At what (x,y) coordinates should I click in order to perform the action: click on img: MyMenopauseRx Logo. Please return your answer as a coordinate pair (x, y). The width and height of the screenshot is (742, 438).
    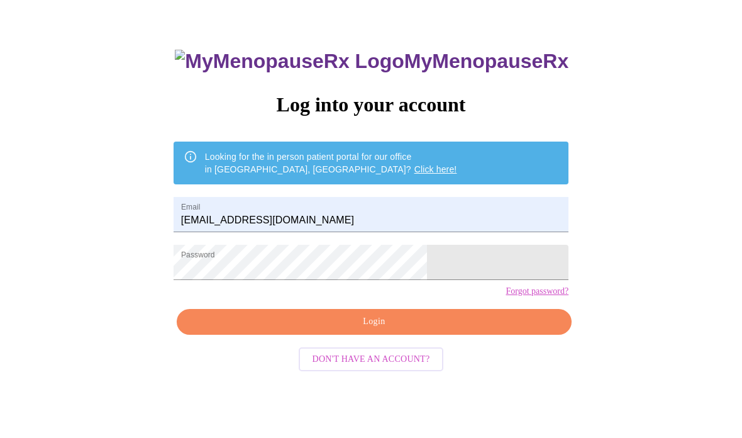
    Looking at the image, I should click on (289, 61).